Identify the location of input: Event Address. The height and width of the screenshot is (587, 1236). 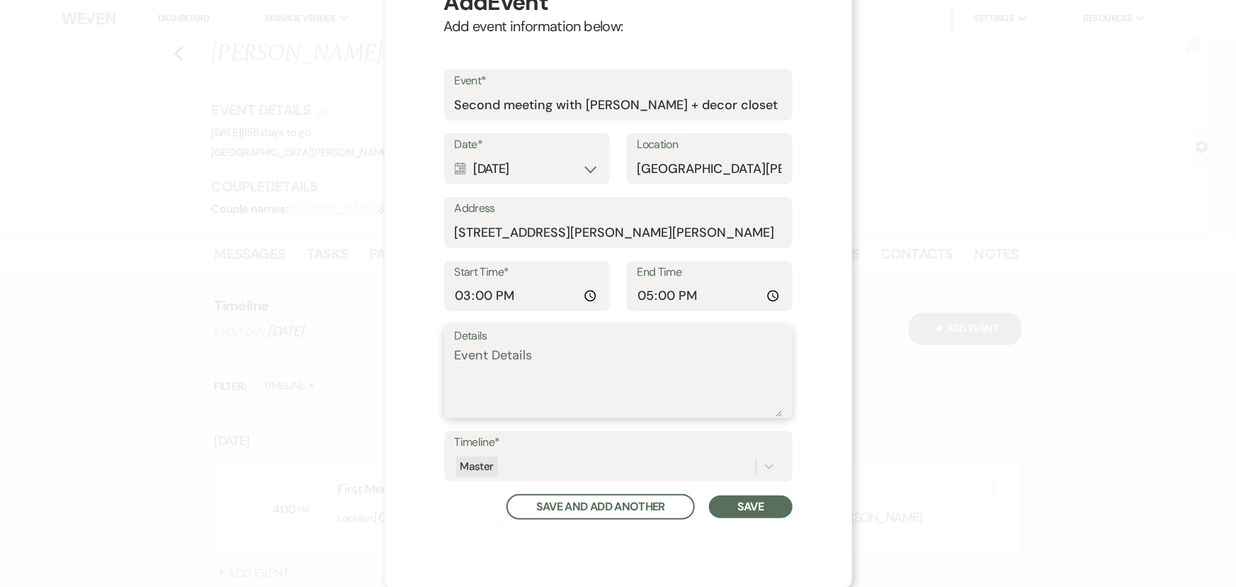
(618, 232).